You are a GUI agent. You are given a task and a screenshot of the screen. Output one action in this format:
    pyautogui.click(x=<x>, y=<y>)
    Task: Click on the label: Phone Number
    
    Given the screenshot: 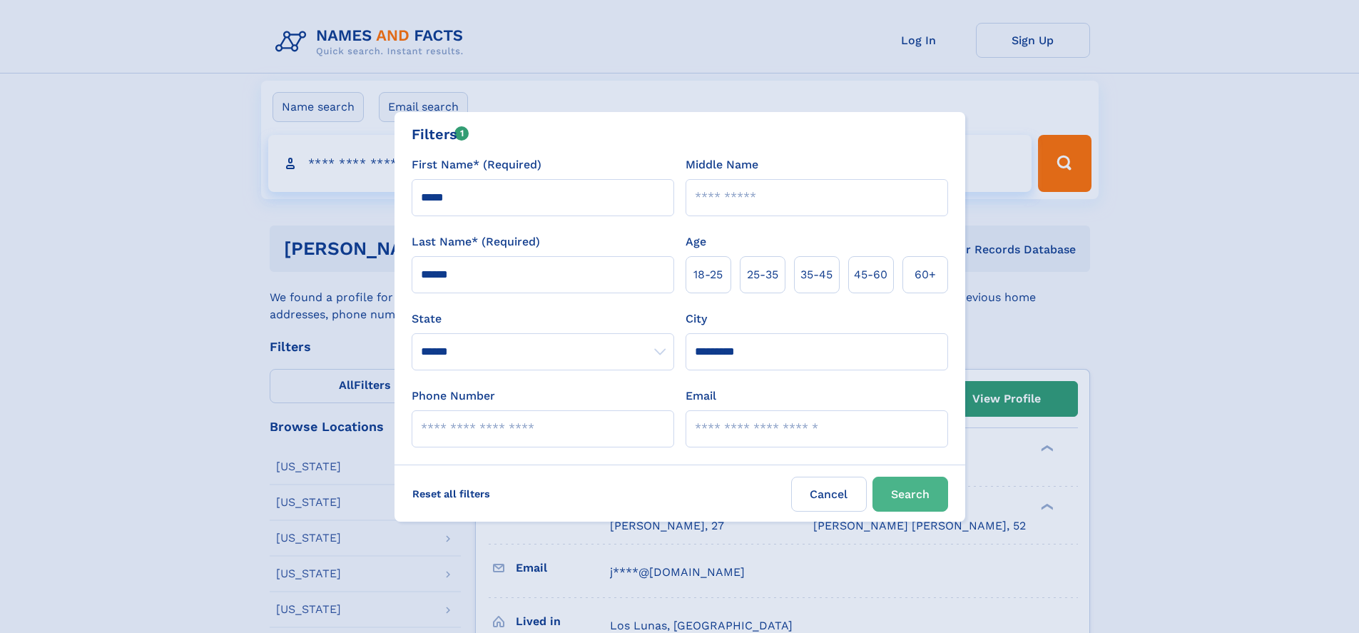 What is the action you would take?
    pyautogui.click(x=453, y=396)
    